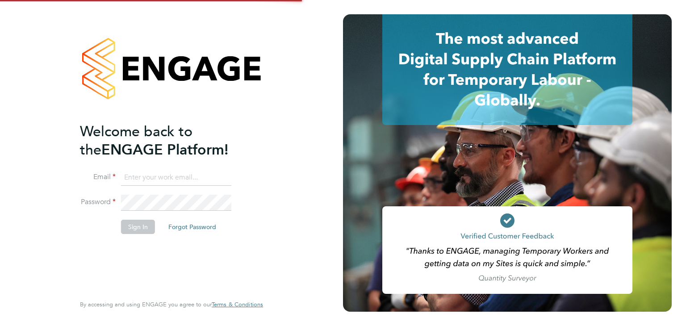 The height and width of the screenshot is (326, 686). Describe the element at coordinates (176, 178) in the screenshot. I see `input: Enter your work email...` at that location.